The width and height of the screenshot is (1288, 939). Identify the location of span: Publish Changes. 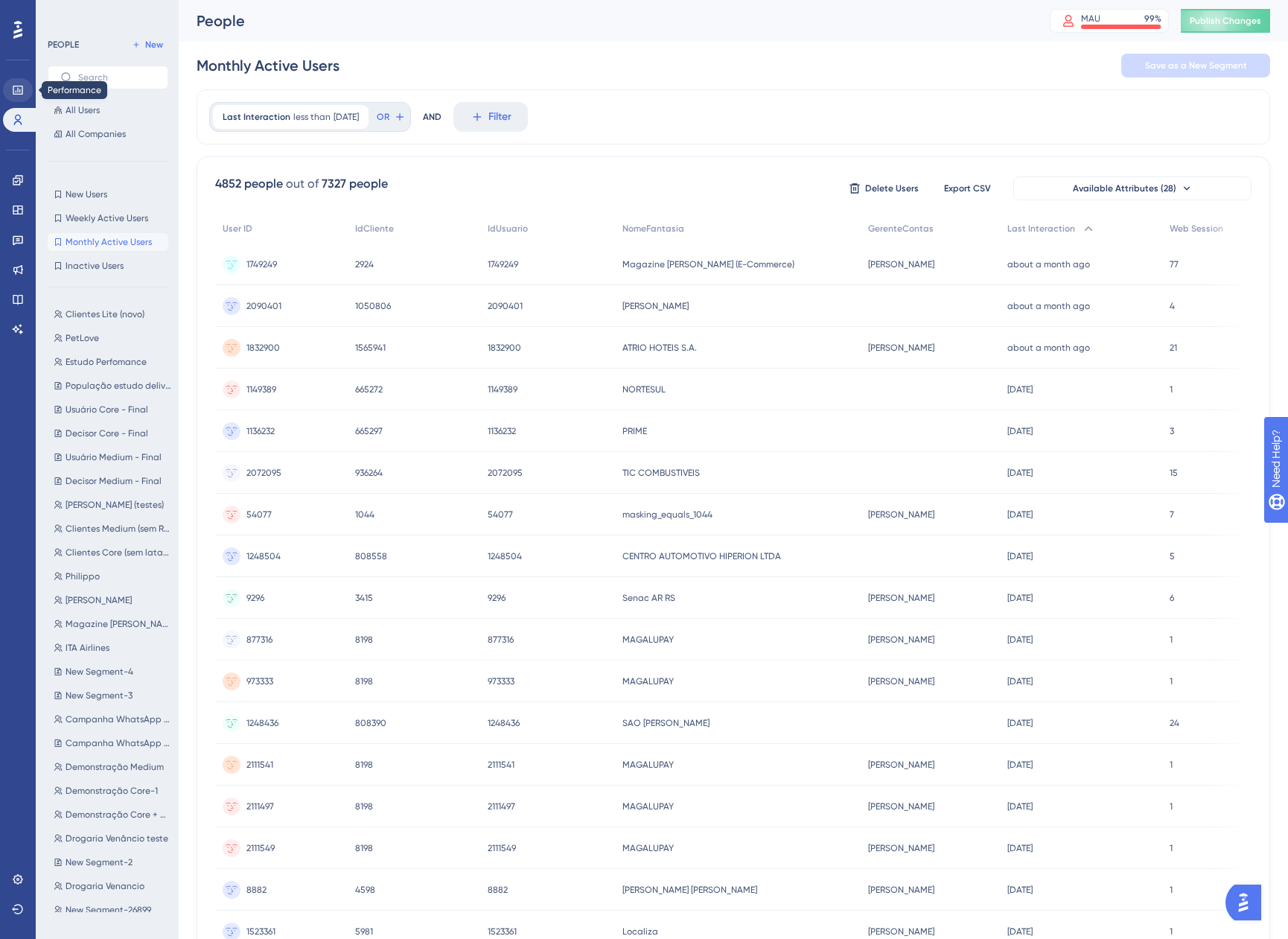
(1225, 21).